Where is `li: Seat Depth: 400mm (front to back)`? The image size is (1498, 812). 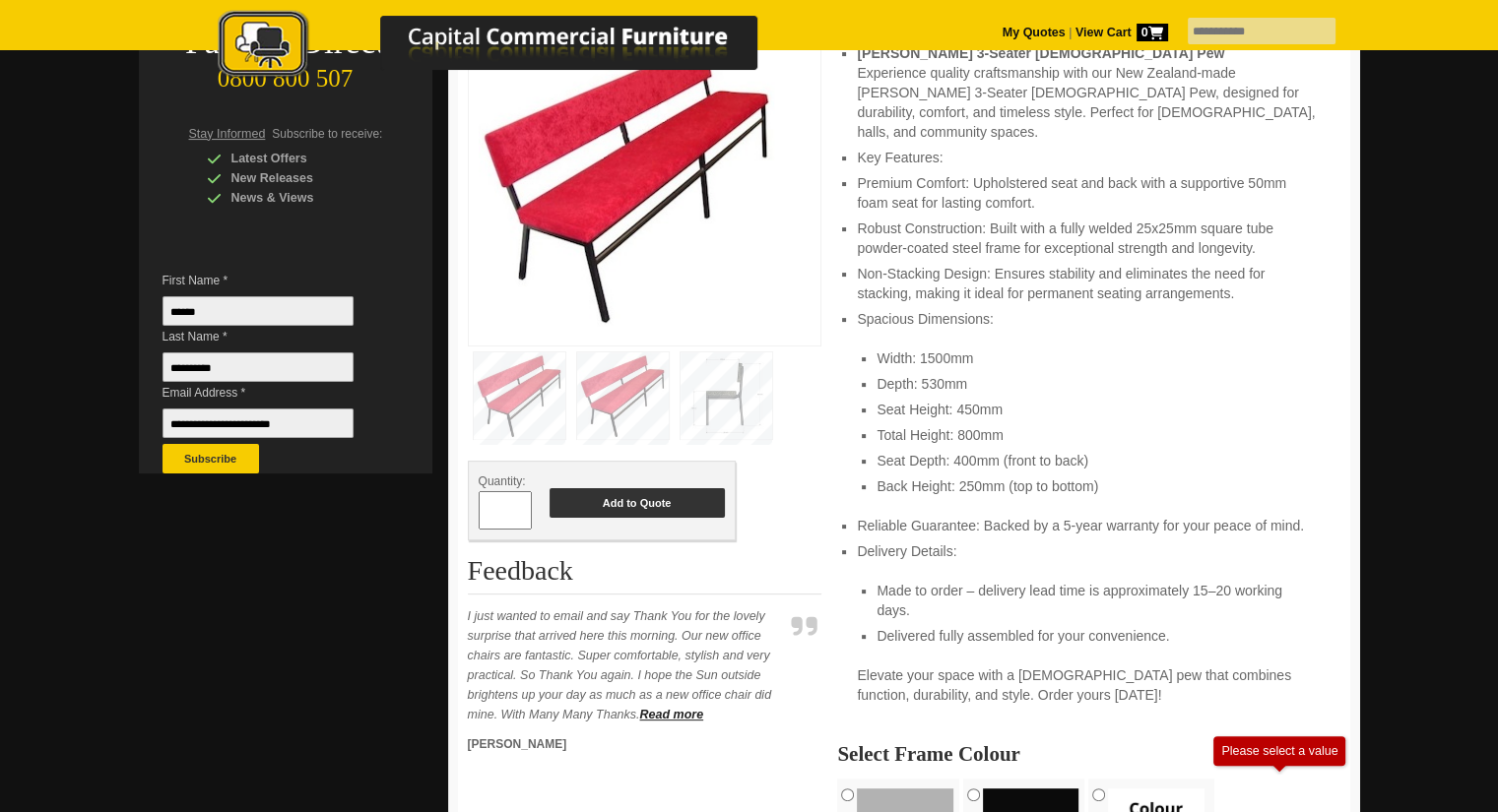 li: Seat Depth: 400mm (front to back) is located at coordinates (1088, 461).